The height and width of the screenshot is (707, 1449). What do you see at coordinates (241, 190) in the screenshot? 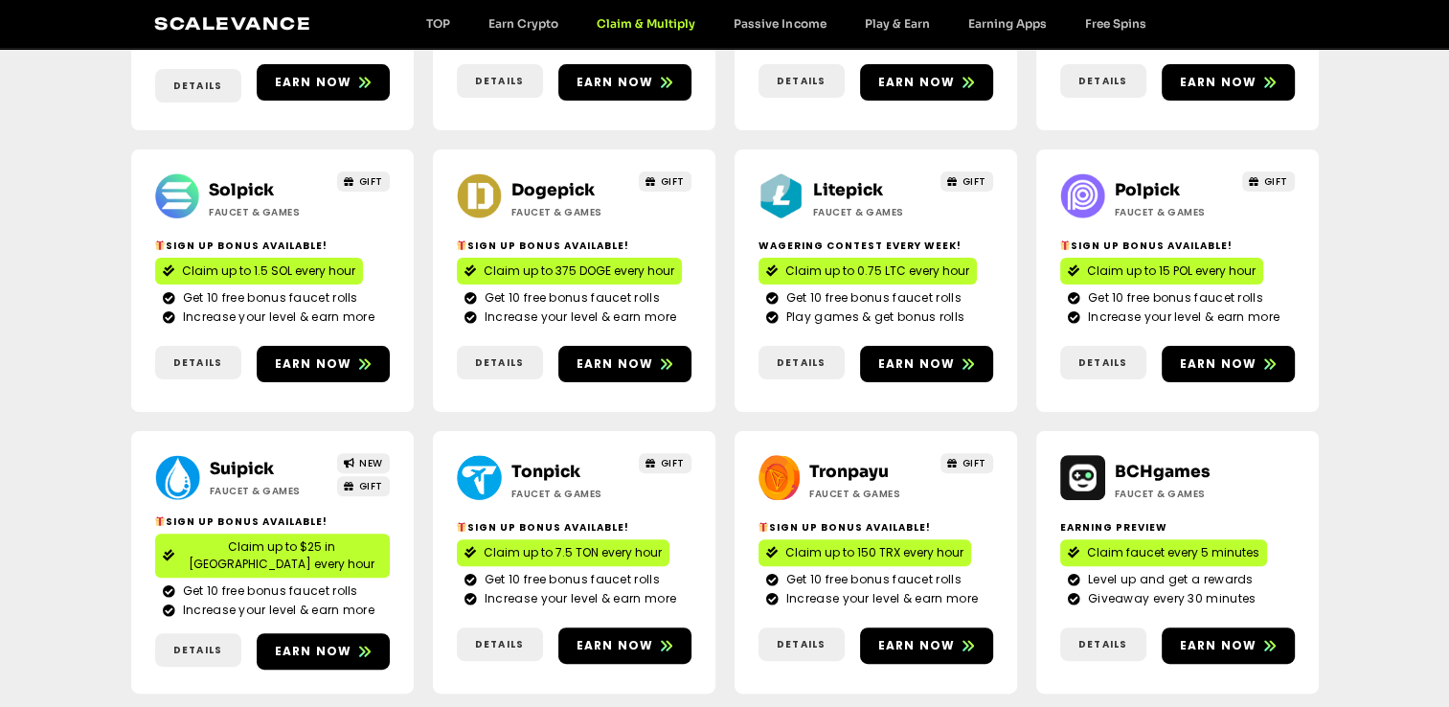
I see `a: Solpick` at bounding box center [241, 190].